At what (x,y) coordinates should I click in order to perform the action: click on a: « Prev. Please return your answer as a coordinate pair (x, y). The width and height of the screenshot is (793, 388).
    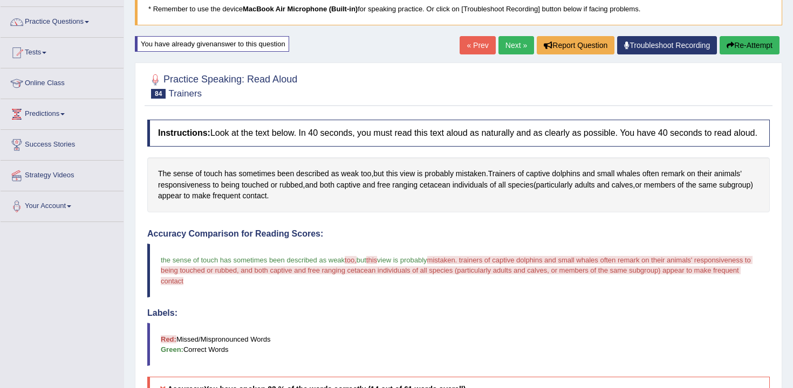
    Looking at the image, I should click on (478, 45).